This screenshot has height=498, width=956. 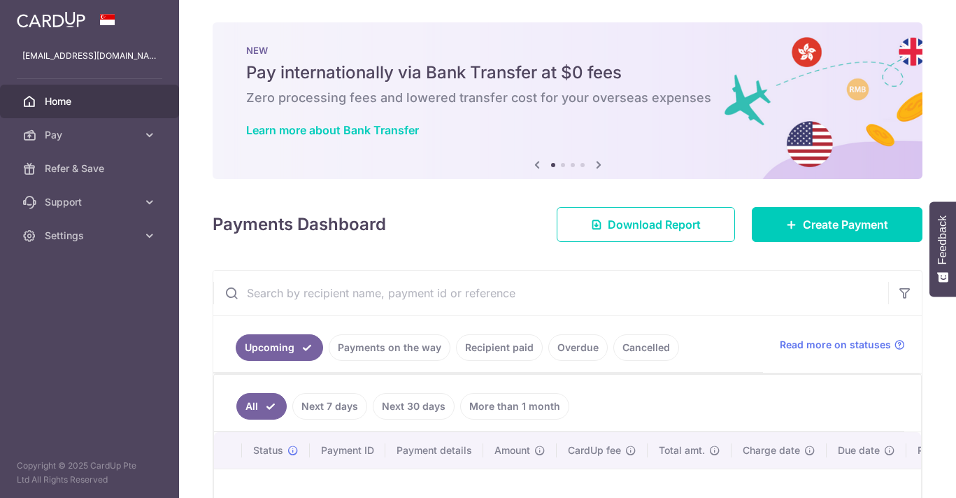 What do you see at coordinates (646, 347) in the screenshot?
I see `a: Cancelled` at bounding box center [646, 347].